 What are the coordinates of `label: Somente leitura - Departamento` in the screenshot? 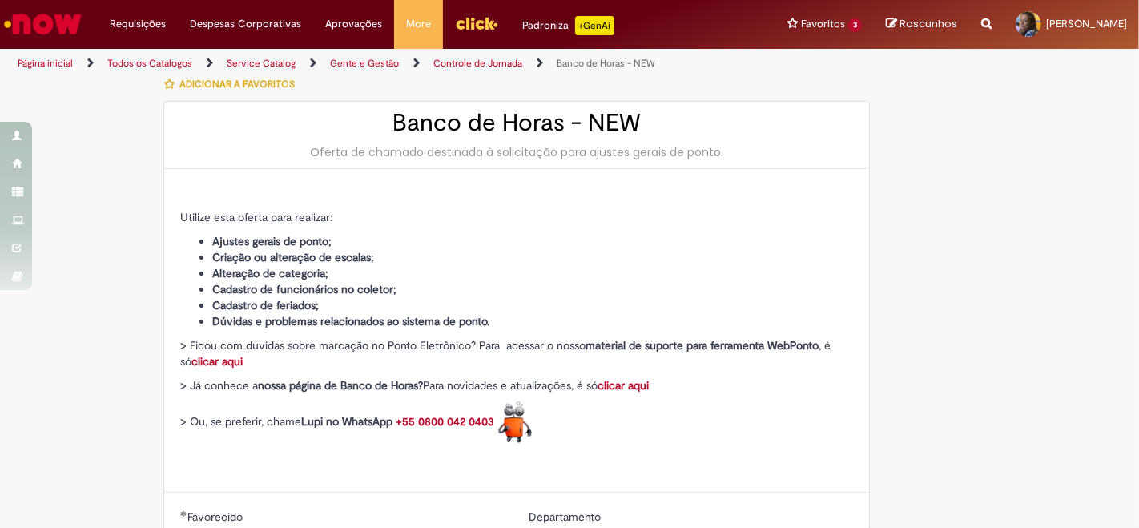 It's located at (566, 517).